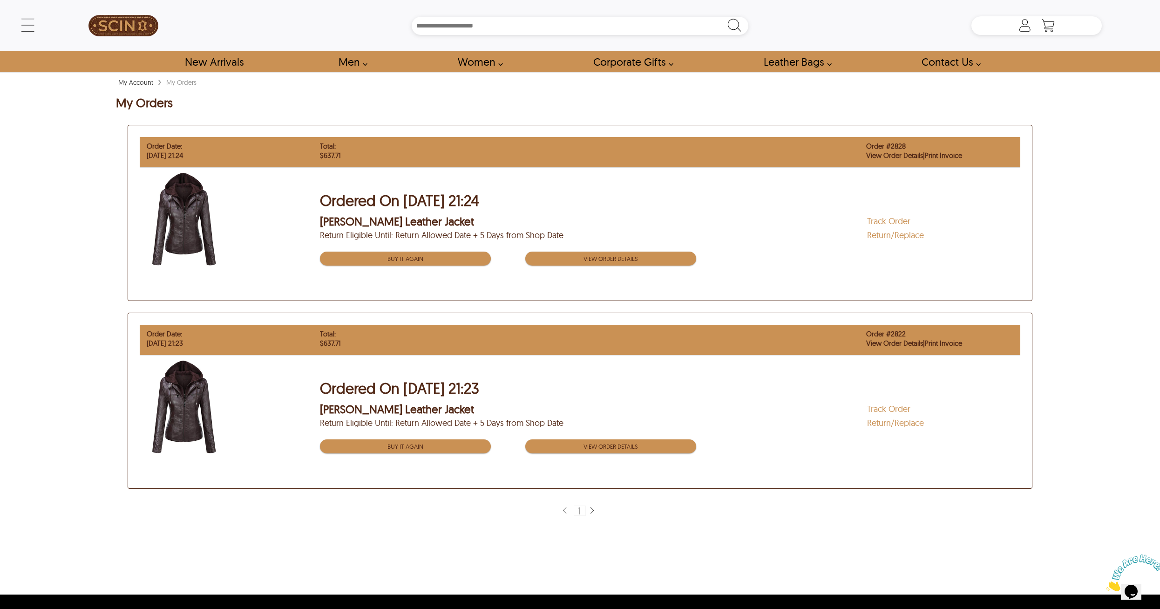  Describe the element at coordinates (350, 61) in the screenshot. I see `a: shop men's leather jackets` at that location.